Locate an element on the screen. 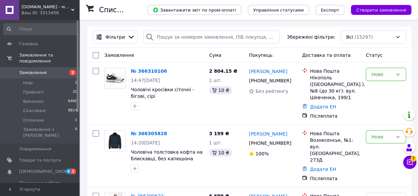 The image size is (418, 196). span: 6460 is located at coordinates (73, 101).